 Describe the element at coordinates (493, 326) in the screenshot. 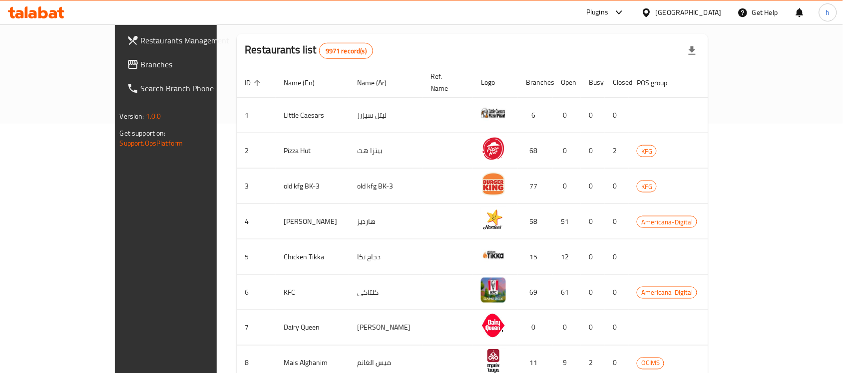

I see `img: Dairy Queen` at that location.